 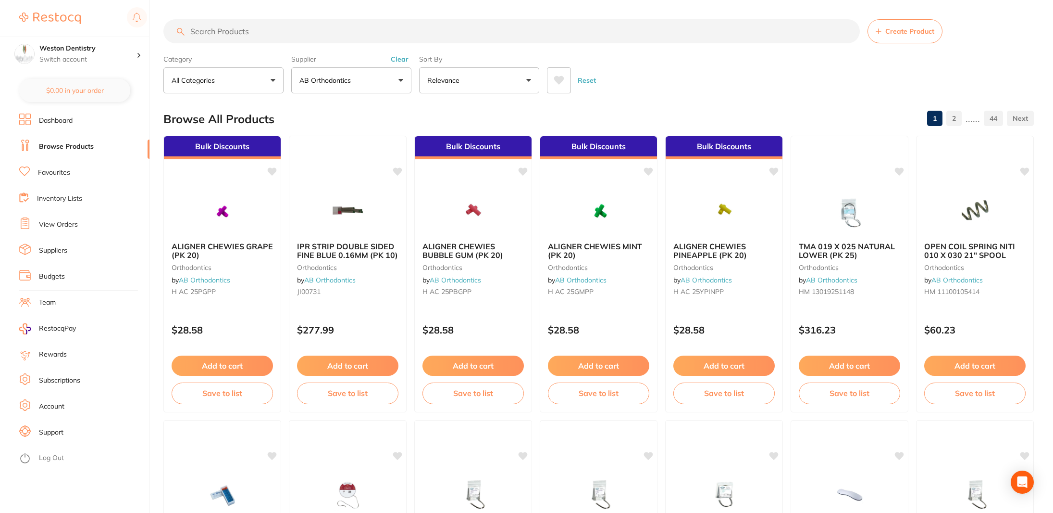 What do you see at coordinates (222, 250) in the screenshot?
I see `span: ALIGNER CHEWIES GRAPE (PK 20)` at bounding box center [222, 250].